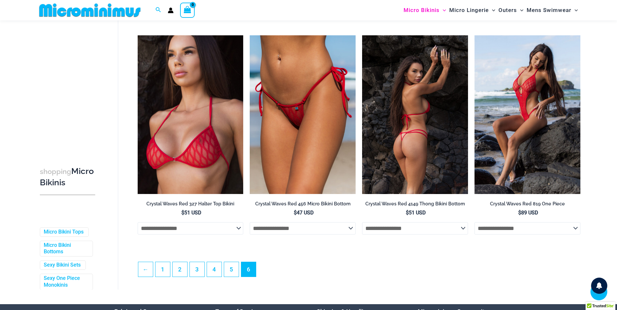 Image resolution: width=617 pixels, height=310 pixels. Describe the element at coordinates (190, 115) in the screenshot. I see `img: Crystal Waves 327 Halter Top 01` at that location.